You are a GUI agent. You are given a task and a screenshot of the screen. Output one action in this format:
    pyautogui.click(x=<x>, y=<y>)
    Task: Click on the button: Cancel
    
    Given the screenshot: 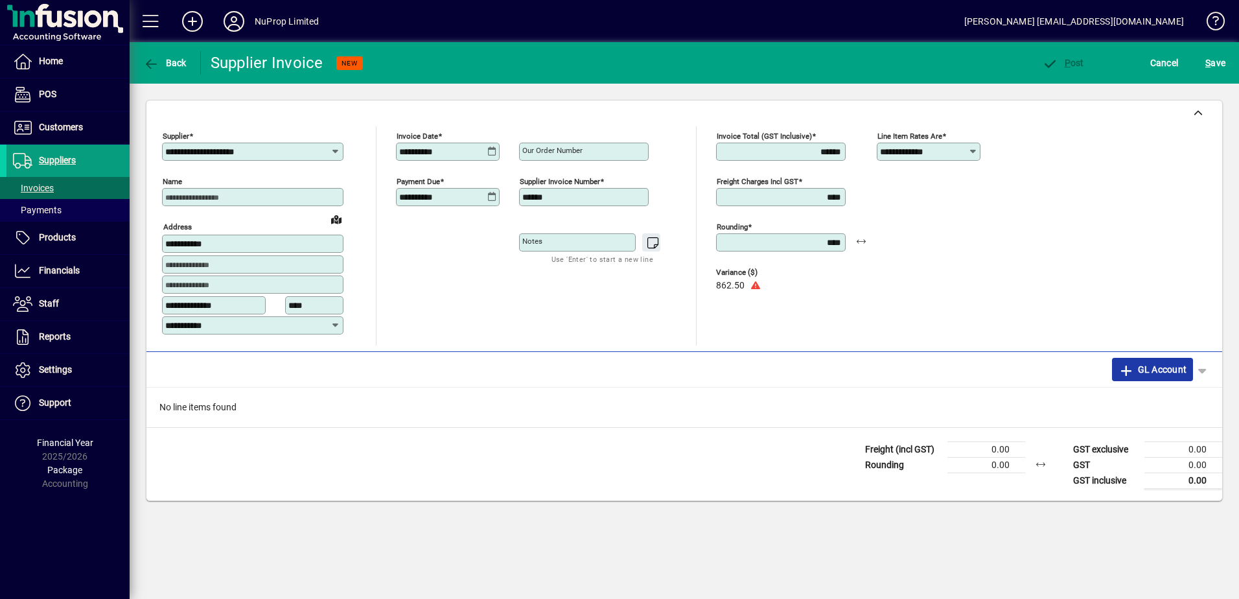 What is the action you would take?
    pyautogui.click(x=1164, y=63)
    